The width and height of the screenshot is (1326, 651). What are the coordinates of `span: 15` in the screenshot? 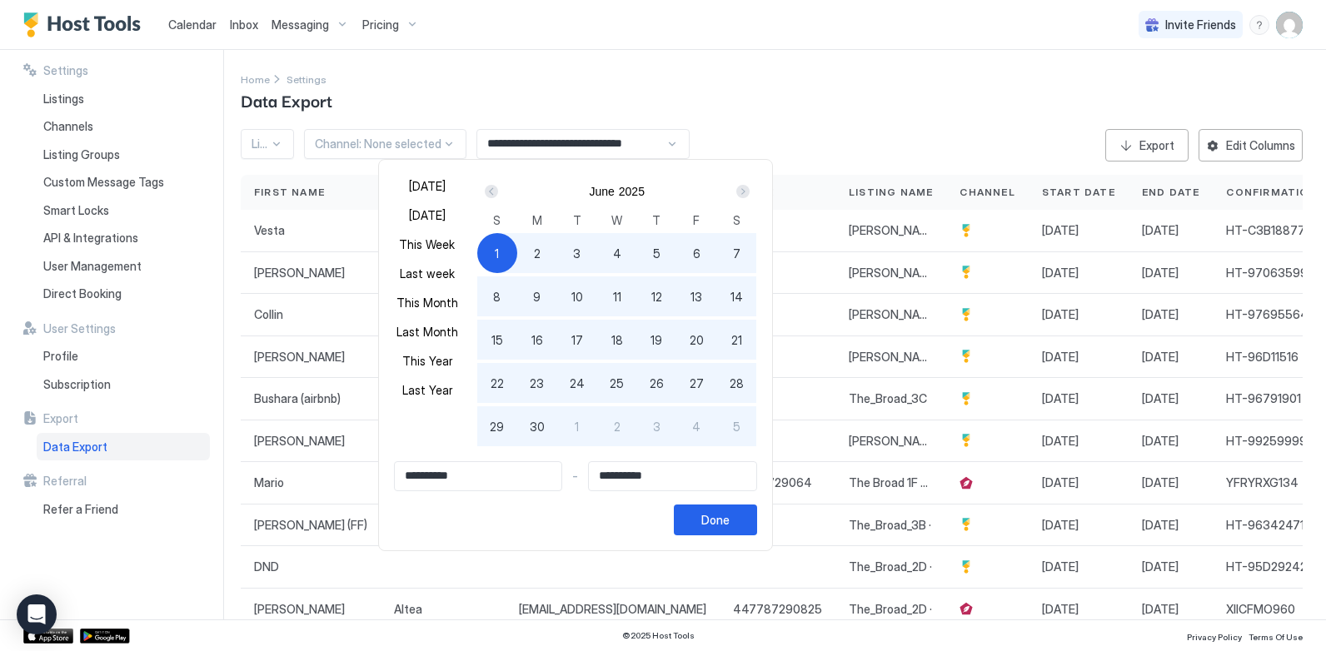 It's located at (497, 340).